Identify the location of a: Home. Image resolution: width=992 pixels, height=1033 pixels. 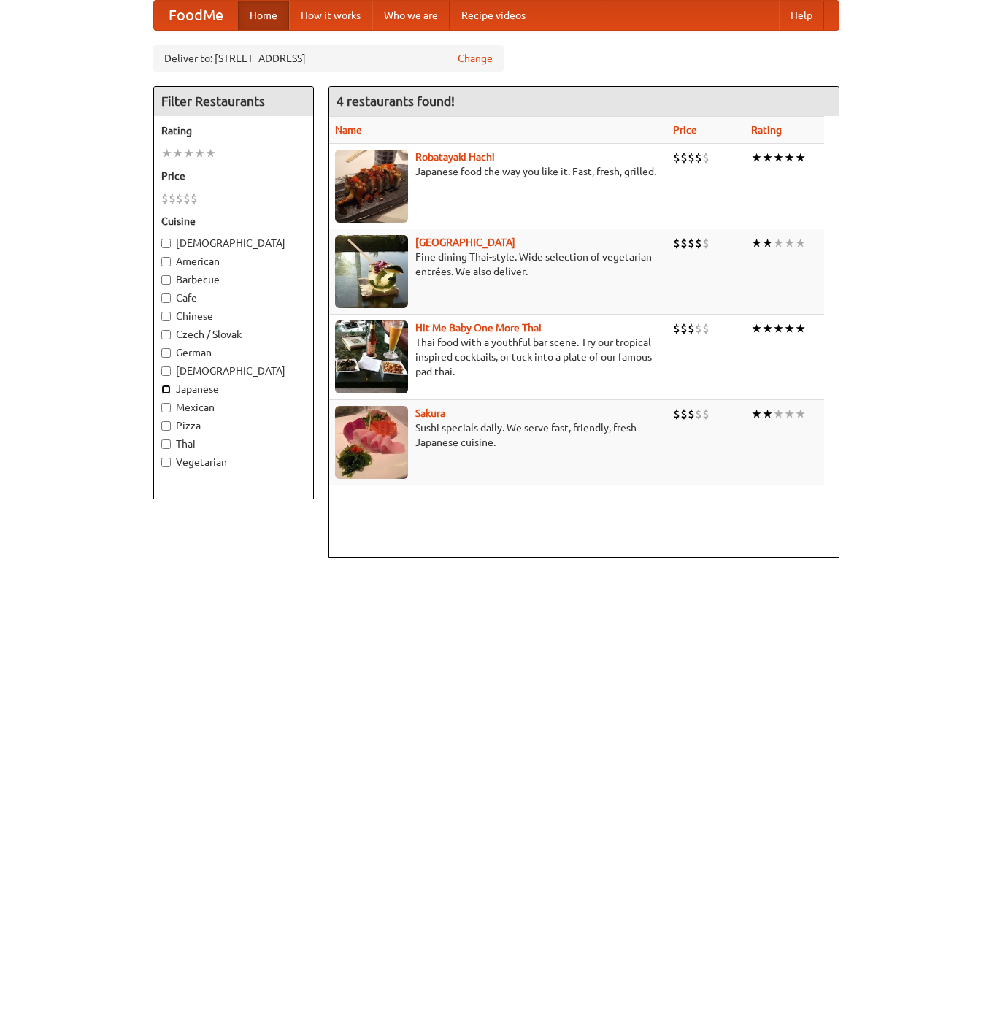
(264, 15).